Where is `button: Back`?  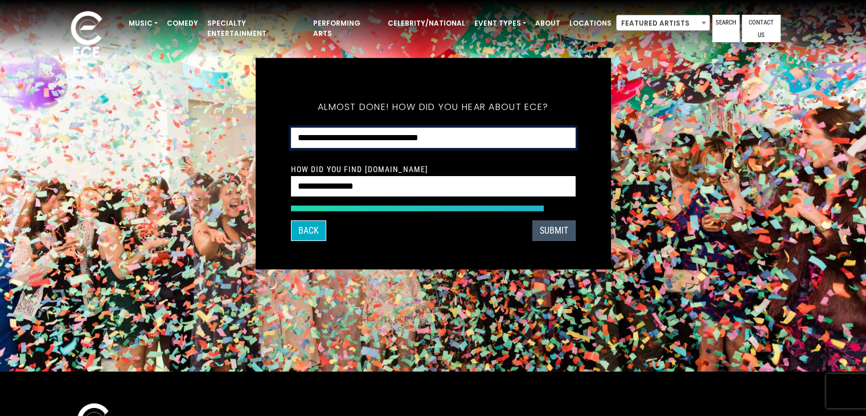
button: Back is located at coordinates (309, 230).